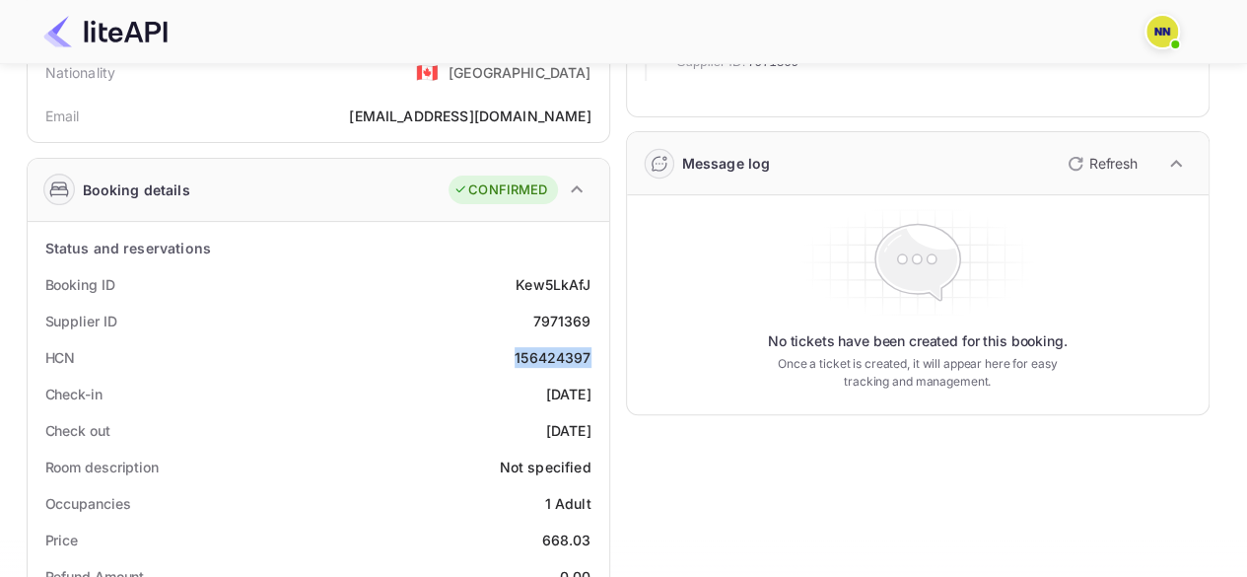 This screenshot has width=1247, height=577. I want to click on div: Supplier ID, so click(81, 320).